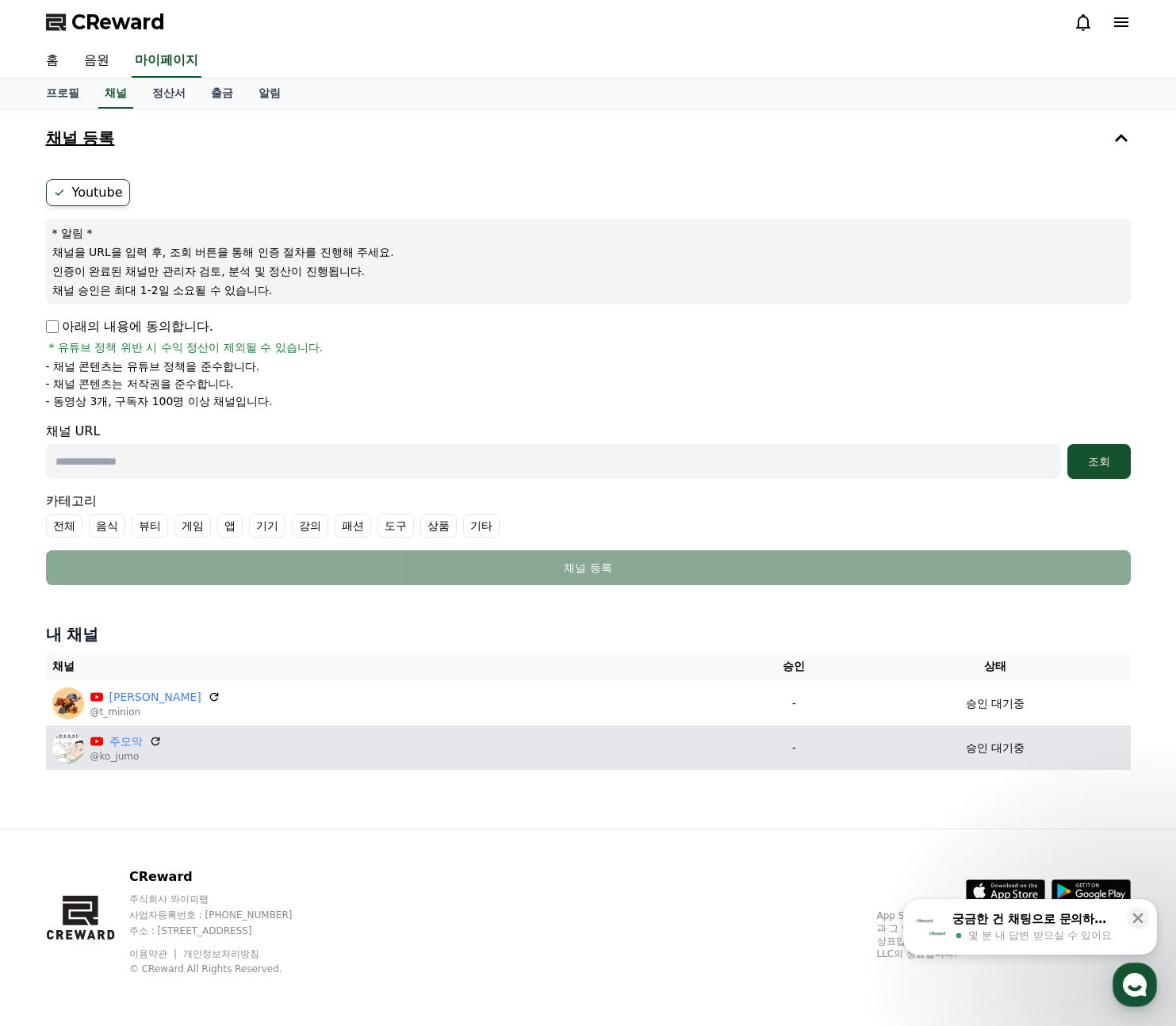 The height and width of the screenshot is (1026, 1176). What do you see at coordinates (192, 526) in the screenshot?
I see `label: 게임` at bounding box center [192, 526].